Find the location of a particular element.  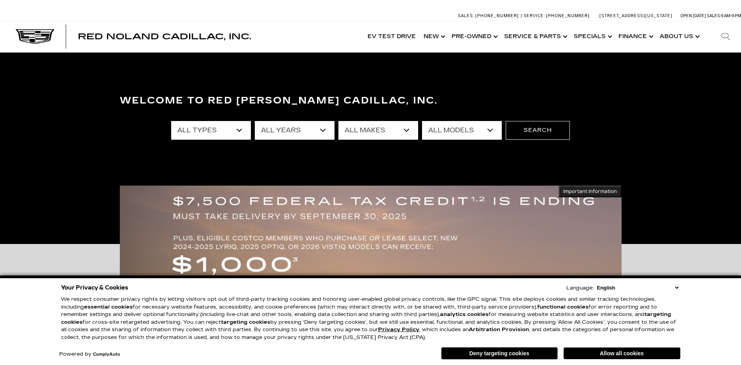

a: Privacy Policy is located at coordinates (399, 329).